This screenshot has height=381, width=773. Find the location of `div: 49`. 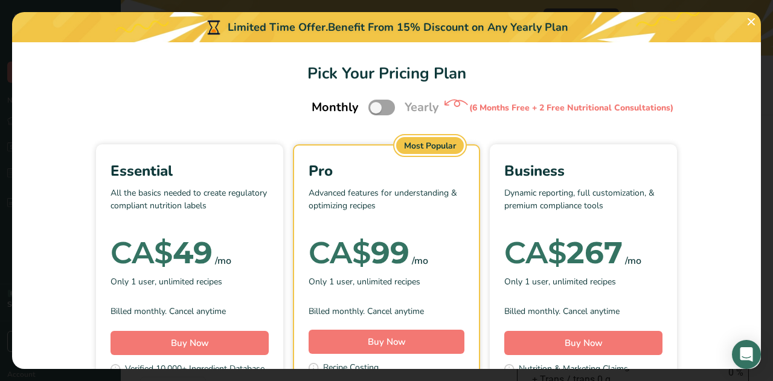

div: 49 is located at coordinates (161, 253).